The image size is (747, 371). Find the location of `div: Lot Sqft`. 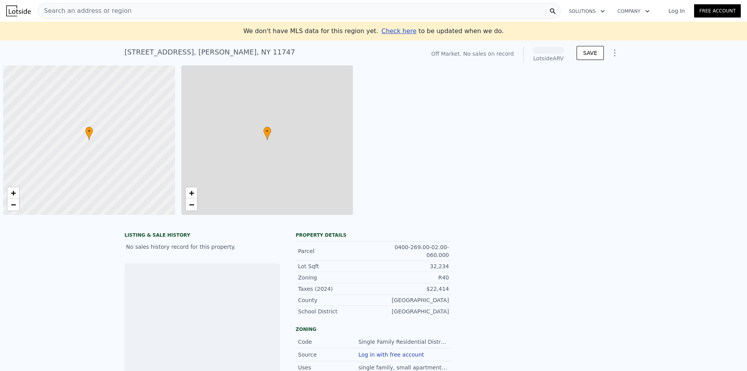

div: Lot Sqft is located at coordinates (336, 266).